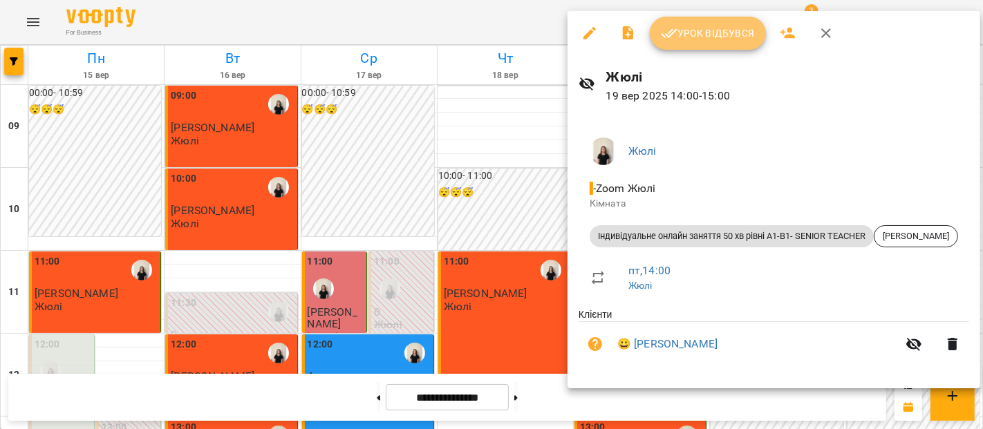 Image resolution: width=983 pixels, height=429 pixels. Describe the element at coordinates (773, 339) in the screenshot. I see `ul: Клієнти` at that location.